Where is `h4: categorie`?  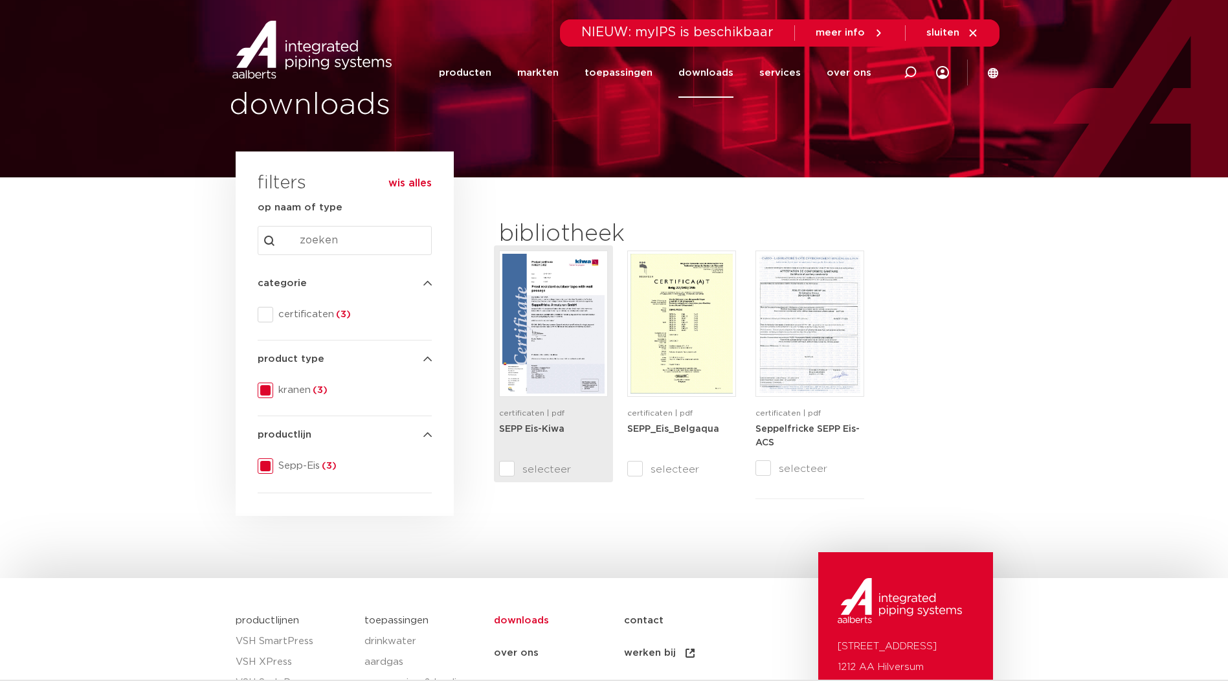 h4: categorie is located at coordinates (344, 284).